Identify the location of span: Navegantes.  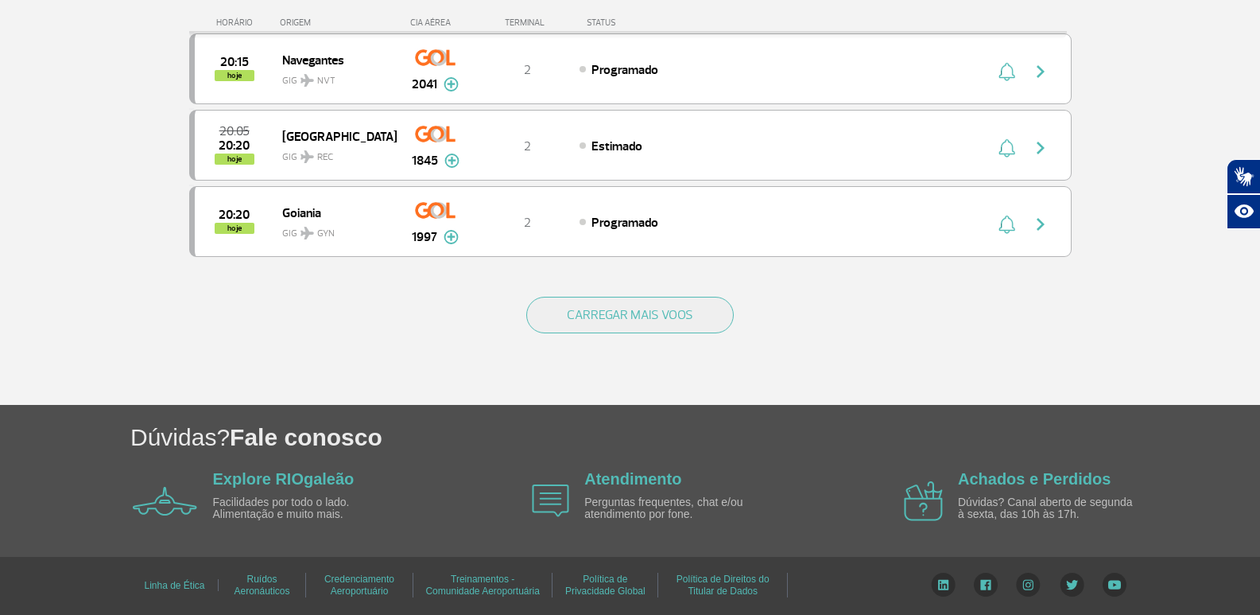
(333, 60).